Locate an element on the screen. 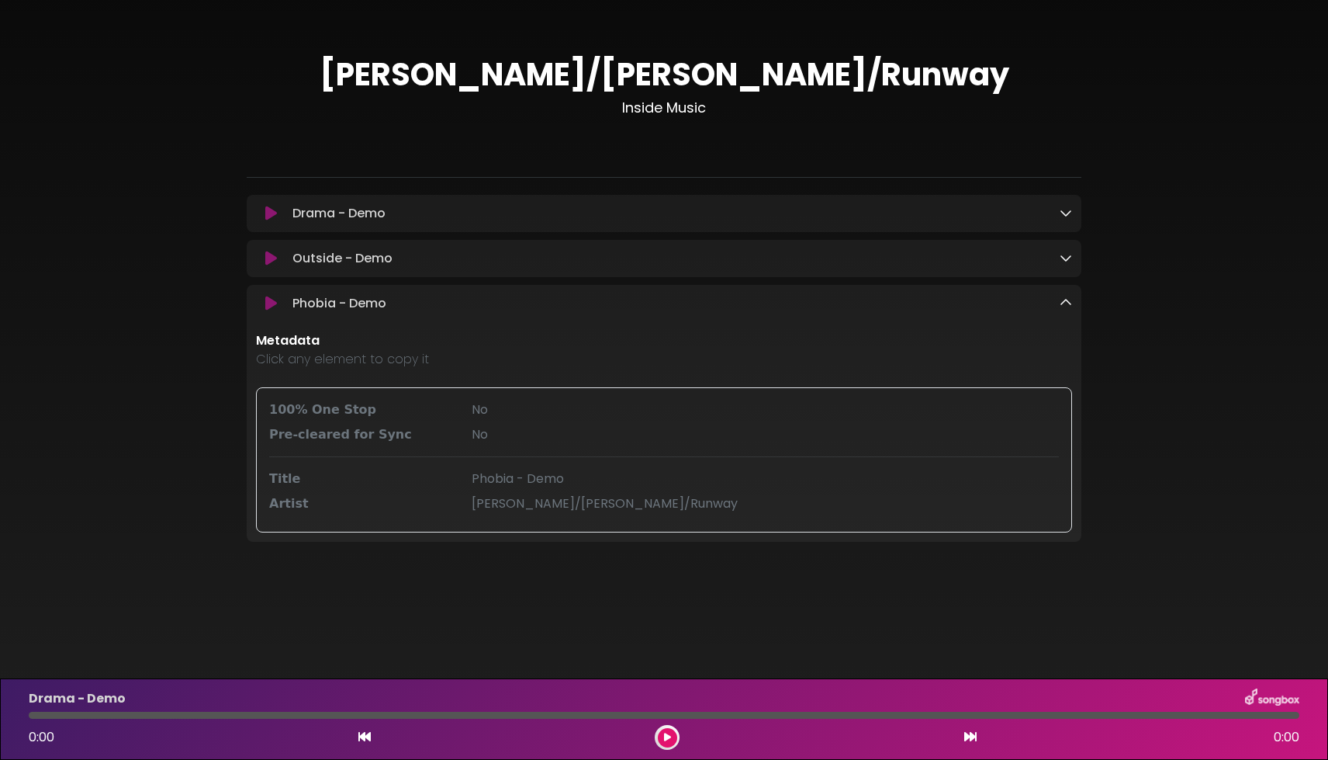 The width and height of the screenshot is (1328, 760). span: Phobia - Demo is located at coordinates (517, 478).